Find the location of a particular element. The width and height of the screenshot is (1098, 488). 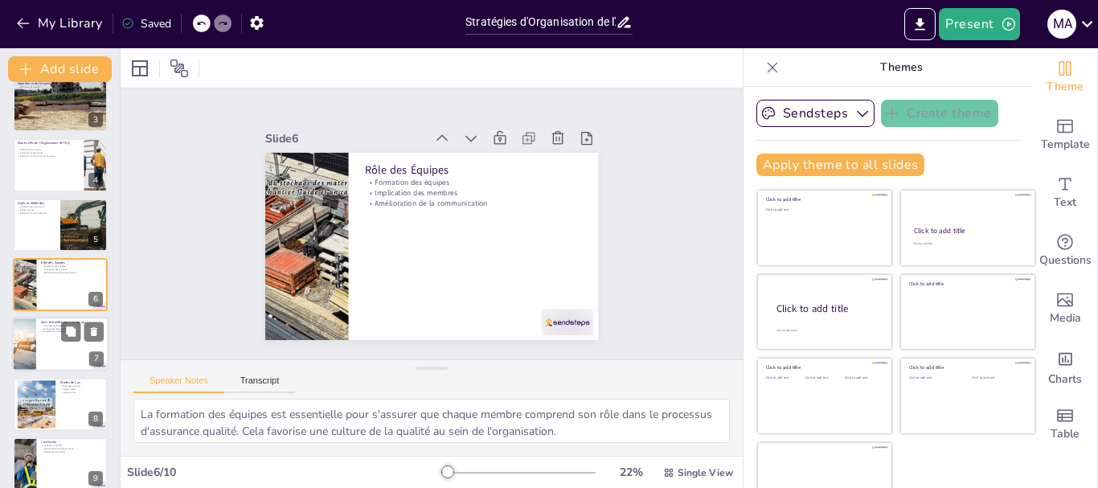

p: Importance de l'Organisation is located at coordinates (60, 84).